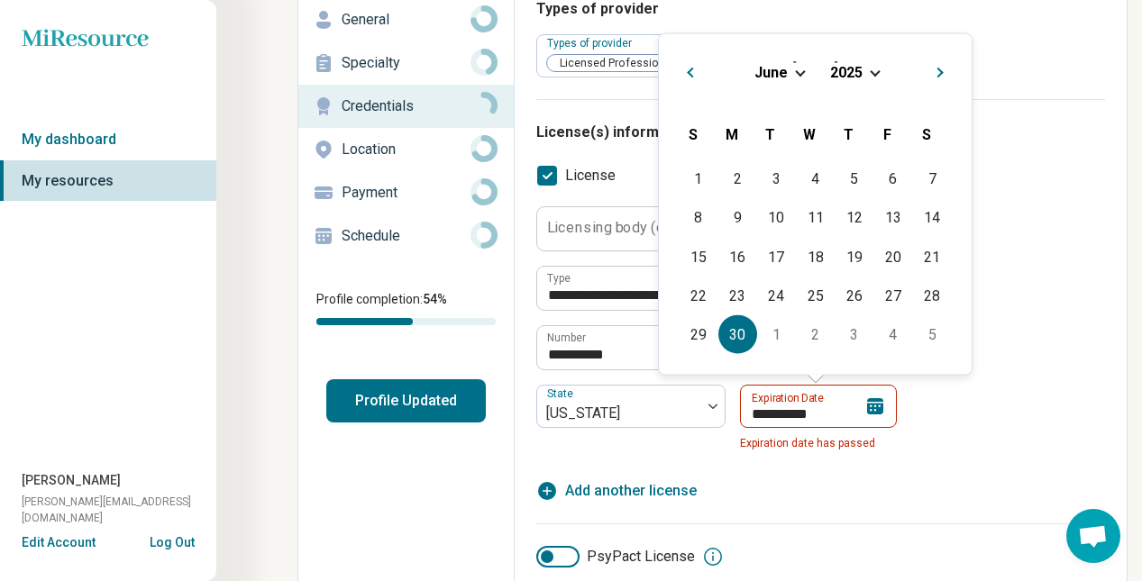  What do you see at coordinates (434, 299) in the screenshot?
I see `span: 54 %` at bounding box center [434, 299].